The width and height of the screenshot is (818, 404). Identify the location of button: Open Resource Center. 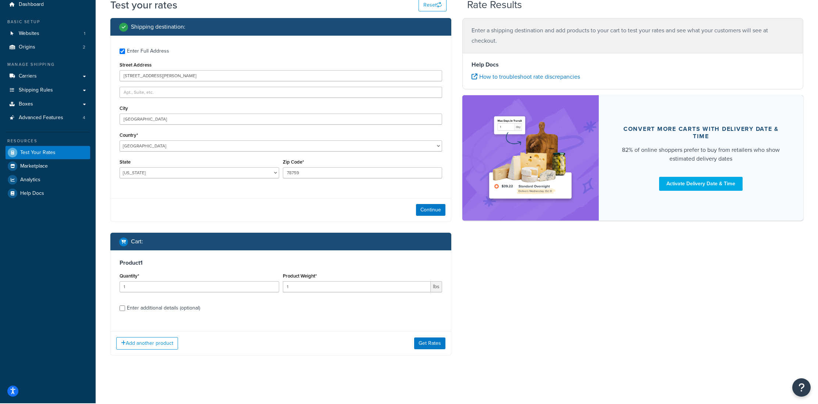
(802, 388).